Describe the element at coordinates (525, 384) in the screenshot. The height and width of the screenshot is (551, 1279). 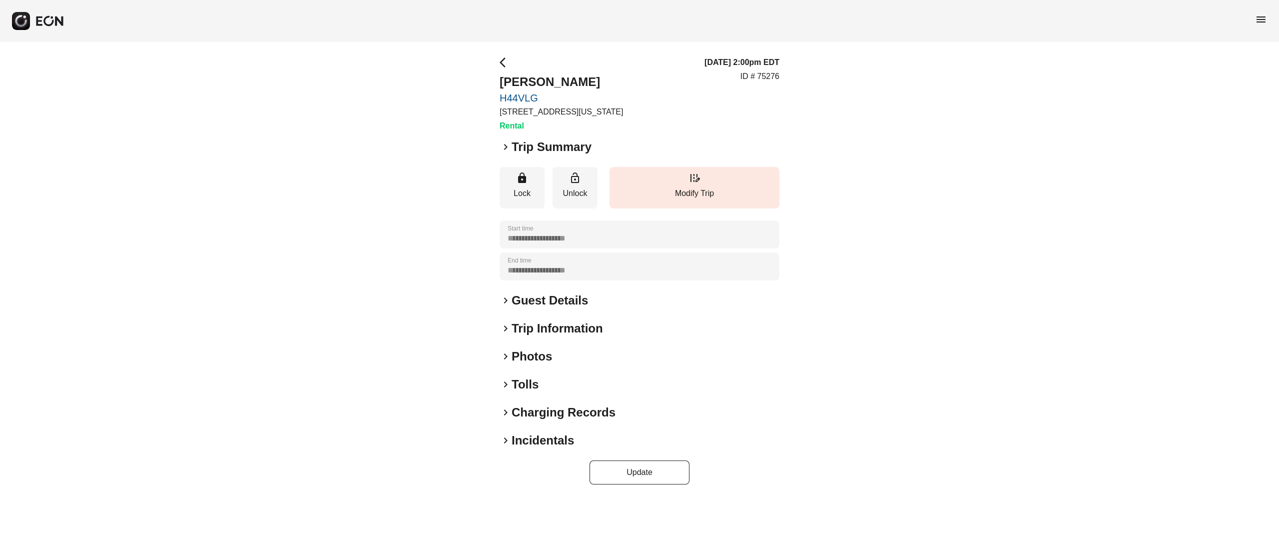
I see `h2: Tolls` at that location.